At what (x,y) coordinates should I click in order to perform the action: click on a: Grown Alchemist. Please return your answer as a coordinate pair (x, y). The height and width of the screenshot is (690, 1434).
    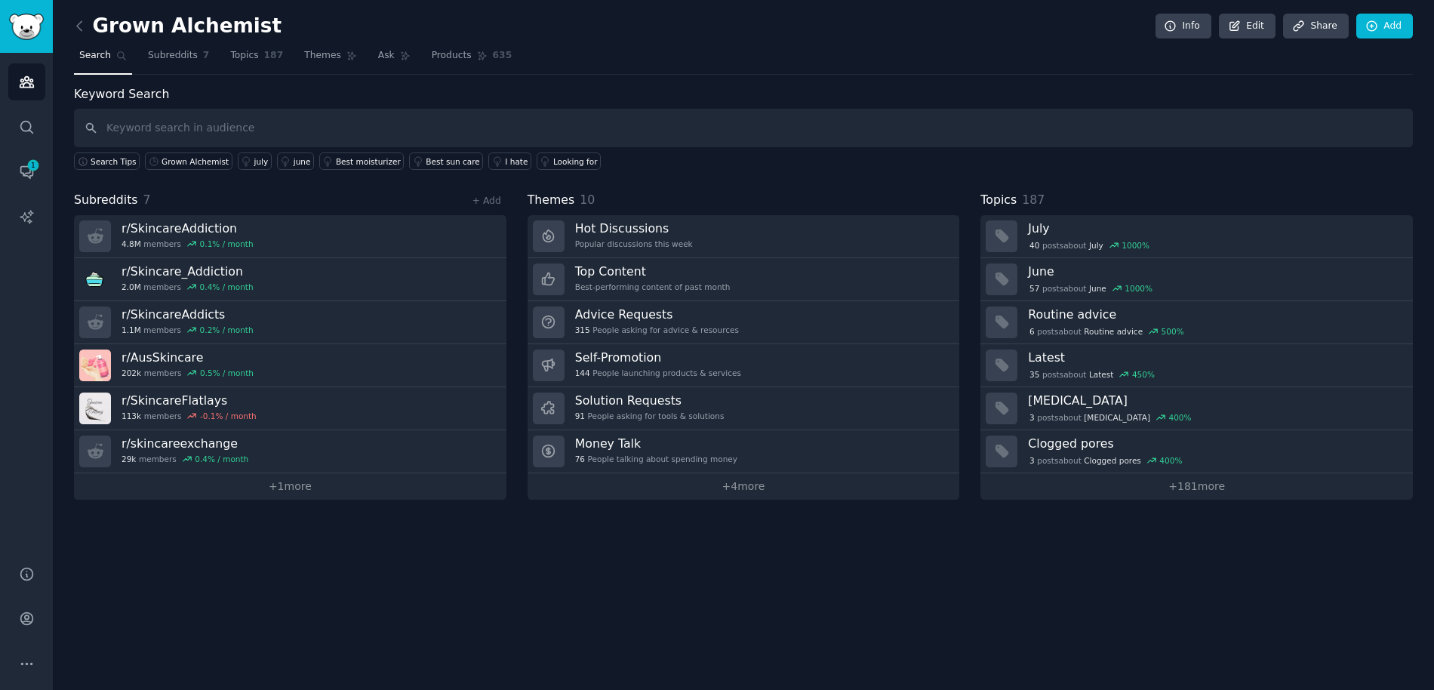
    Looking at the image, I should click on (188, 161).